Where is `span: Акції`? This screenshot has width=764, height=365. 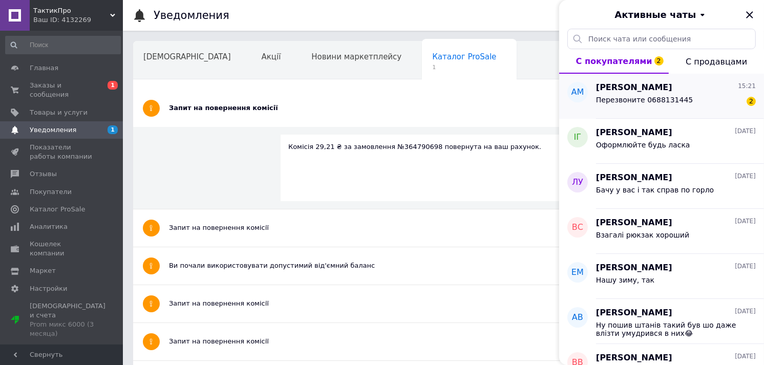
span: Акції is located at coordinates (271, 57).